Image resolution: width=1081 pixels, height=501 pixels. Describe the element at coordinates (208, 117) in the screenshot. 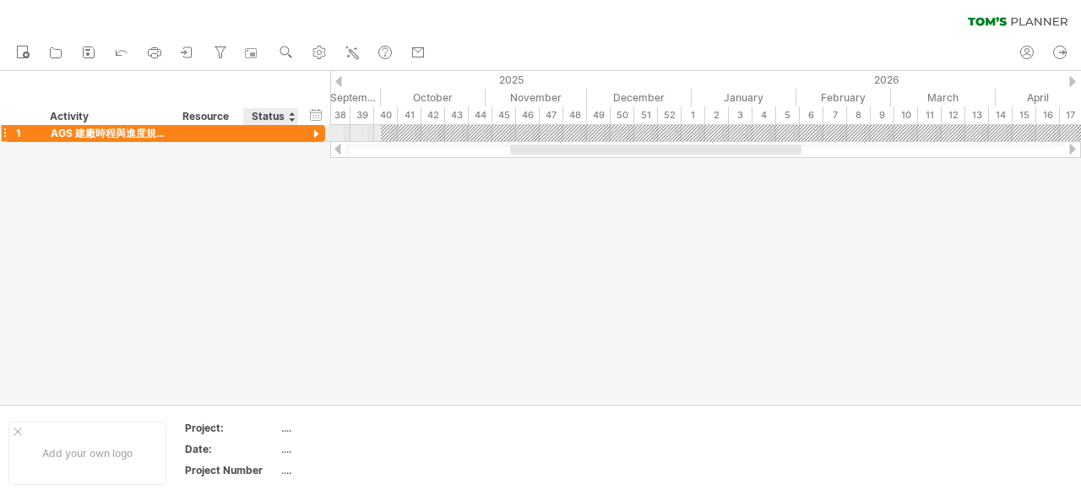

I see `div: Resource` at that location.